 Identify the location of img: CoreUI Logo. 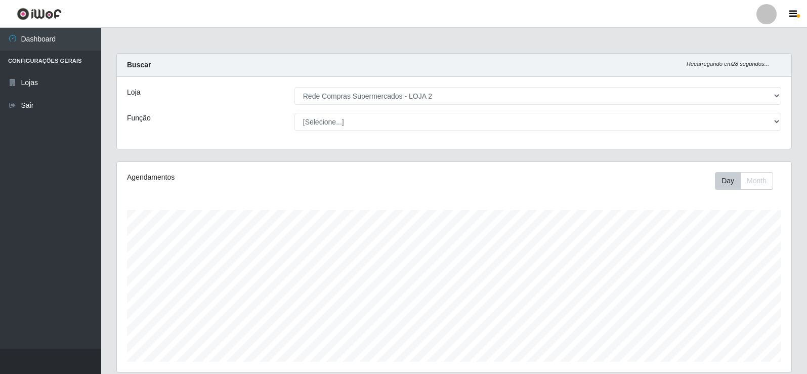
(39, 14).